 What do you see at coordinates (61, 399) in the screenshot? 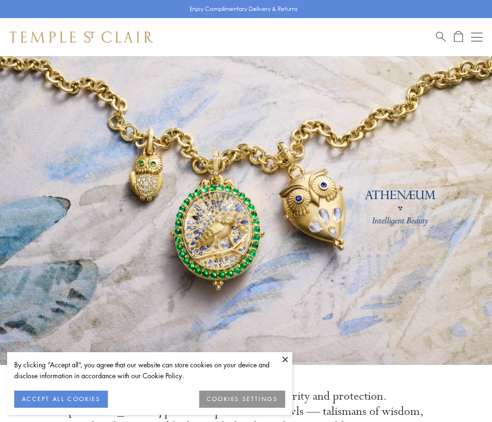
I see `button: ACCEPT ALL COOKIES` at bounding box center [61, 399].